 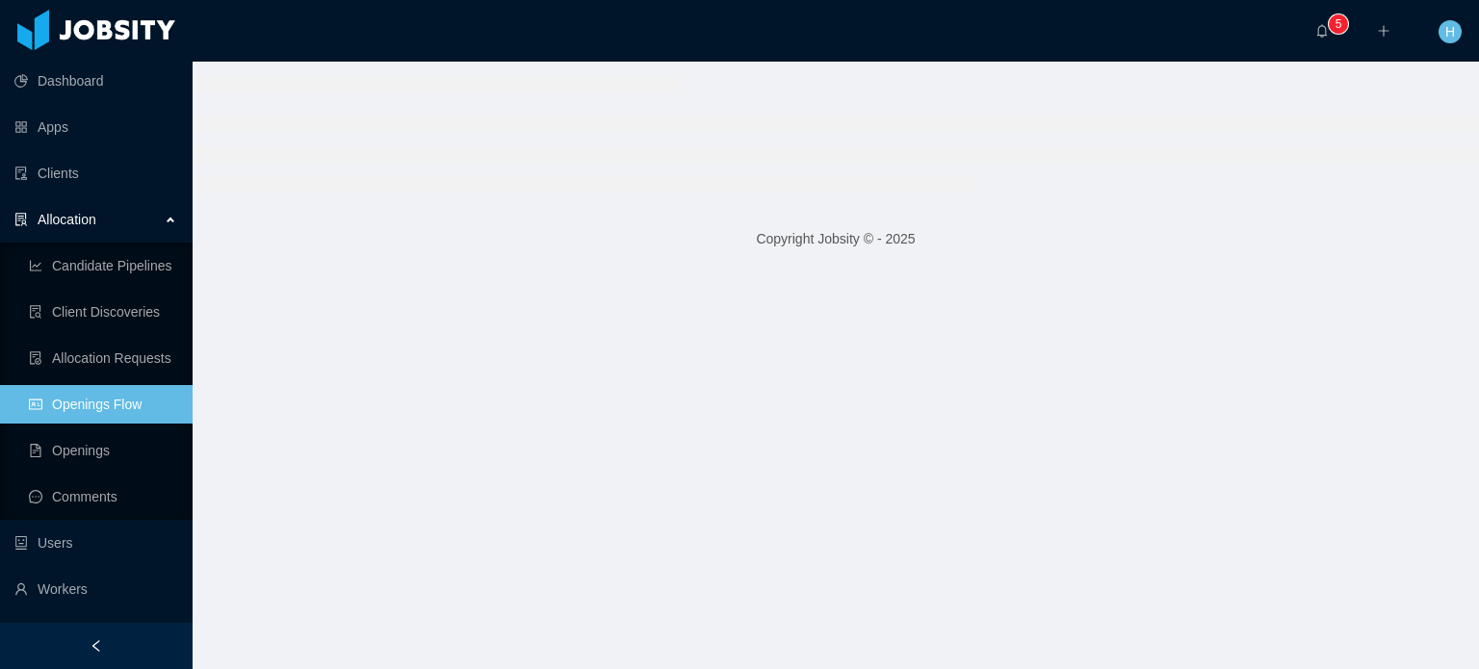 I want to click on i: icon: solution, so click(x=21, y=220).